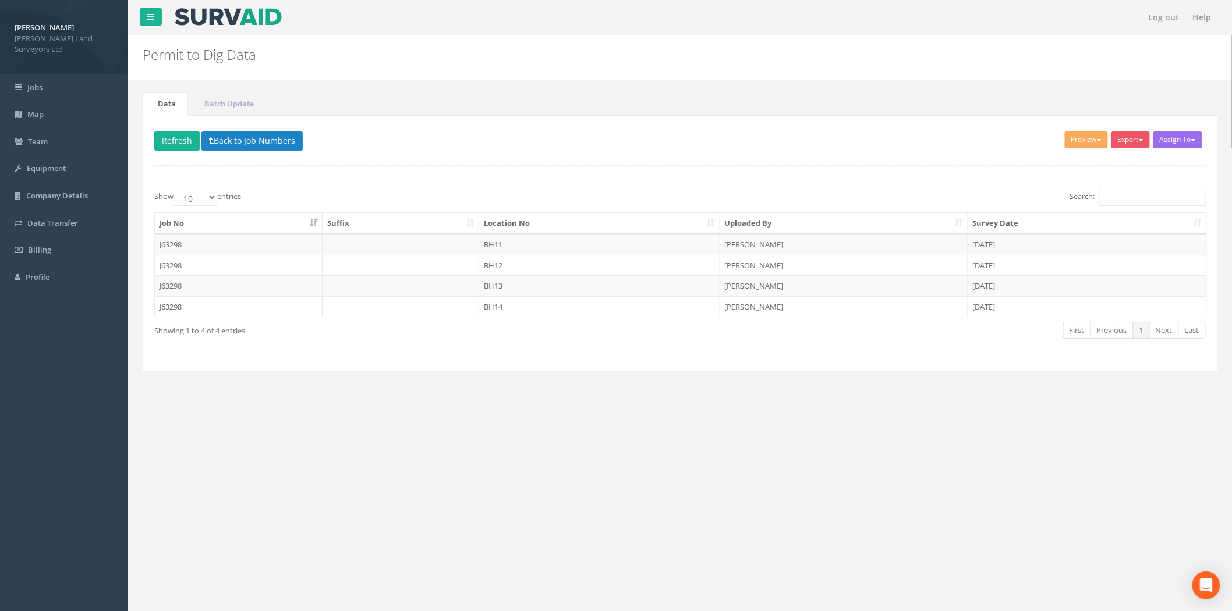 This screenshot has width=1232, height=611. What do you see at coordinates (1164, 330) in the screenshot?
I see `a: Next` at bounding box center [1164, 330].